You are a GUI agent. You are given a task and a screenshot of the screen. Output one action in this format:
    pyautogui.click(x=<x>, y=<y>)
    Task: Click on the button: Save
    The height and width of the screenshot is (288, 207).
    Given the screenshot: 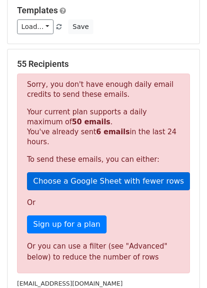 What is the action you would take?
    pyautogui.click(x=81, y=27)
    